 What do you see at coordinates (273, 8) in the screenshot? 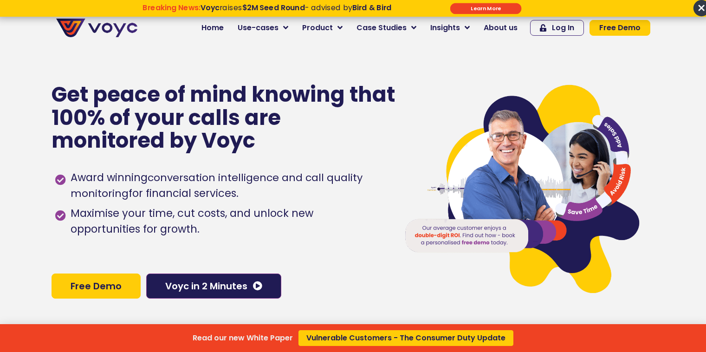
I see `strong: $2M Seed Round` at bounding box center [273, 8].